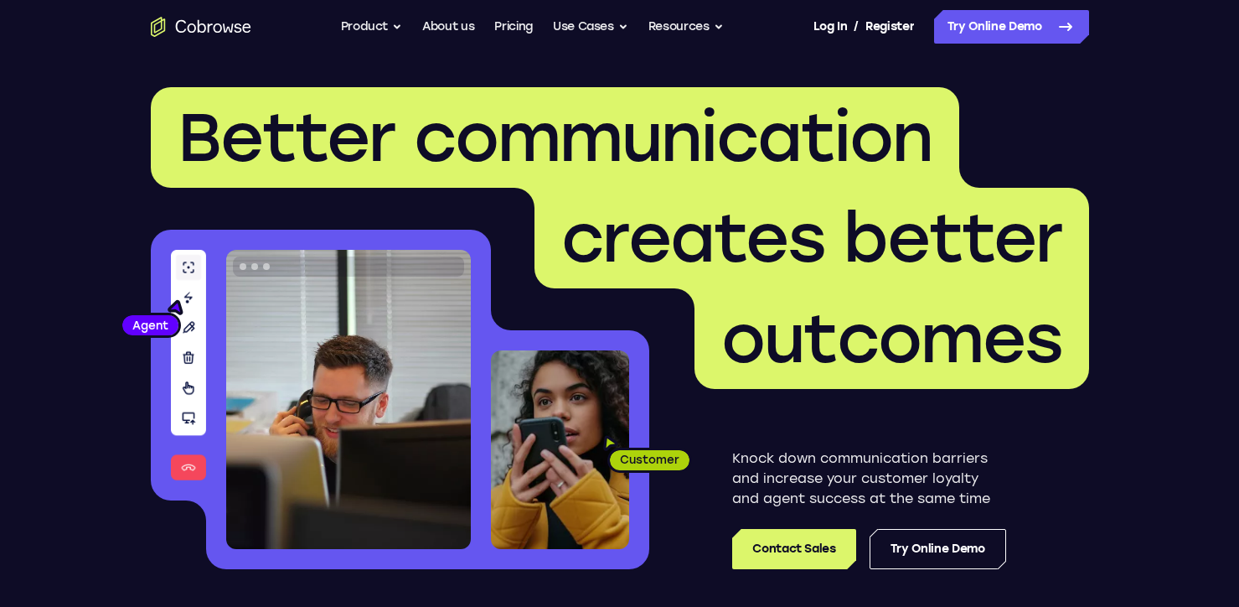  What do you see at coordinates (349, 399) in the screenshot?
I see `img: A customer support agent talking on the phone` at bounding box center [349, 399].